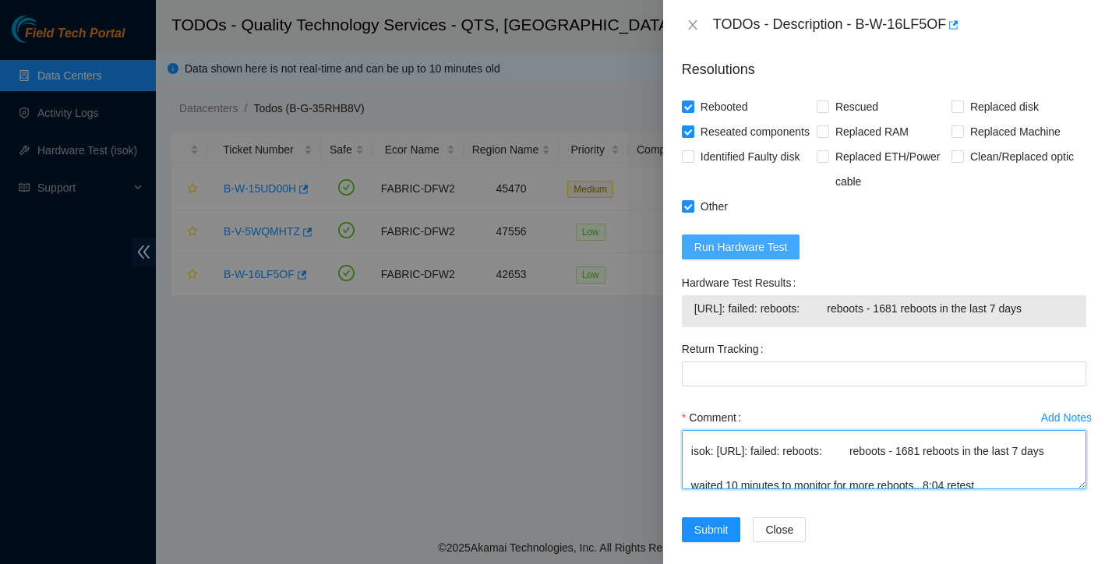  Describe the element at coordinates (750, 157) in the screenshot. I see `span: Identified Faulty disk` at that location.